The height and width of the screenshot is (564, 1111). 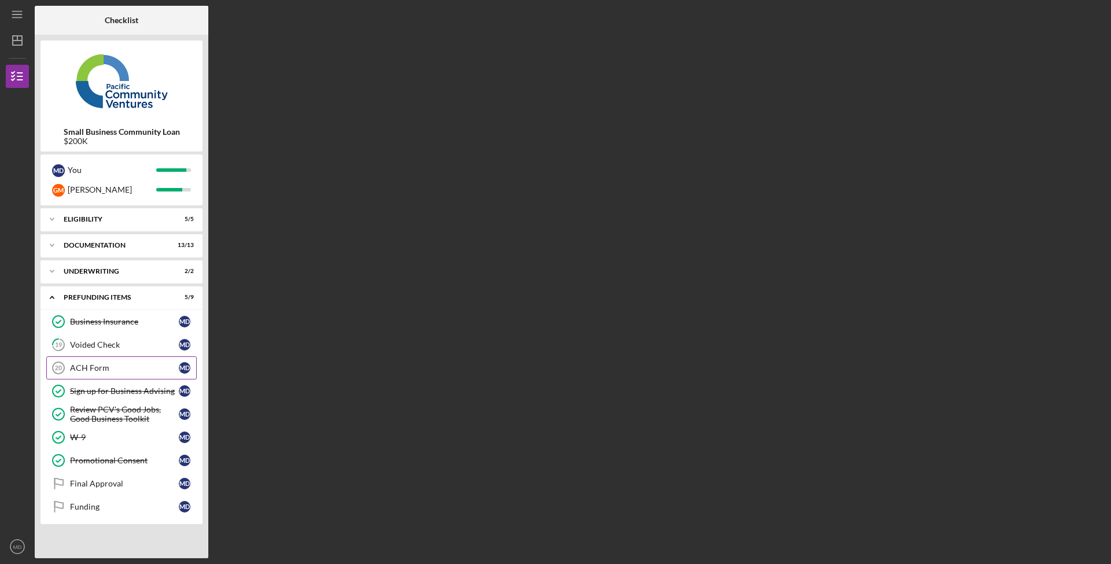 I want to click on div: 13 / 13, so click(x=183, y=245).